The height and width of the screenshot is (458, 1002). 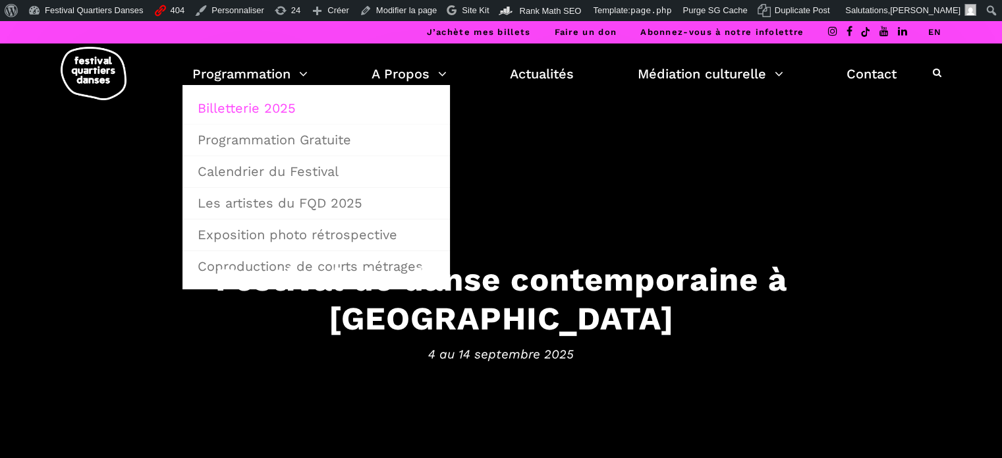 I want to click on span: page.php, so click(x=651, y=10).